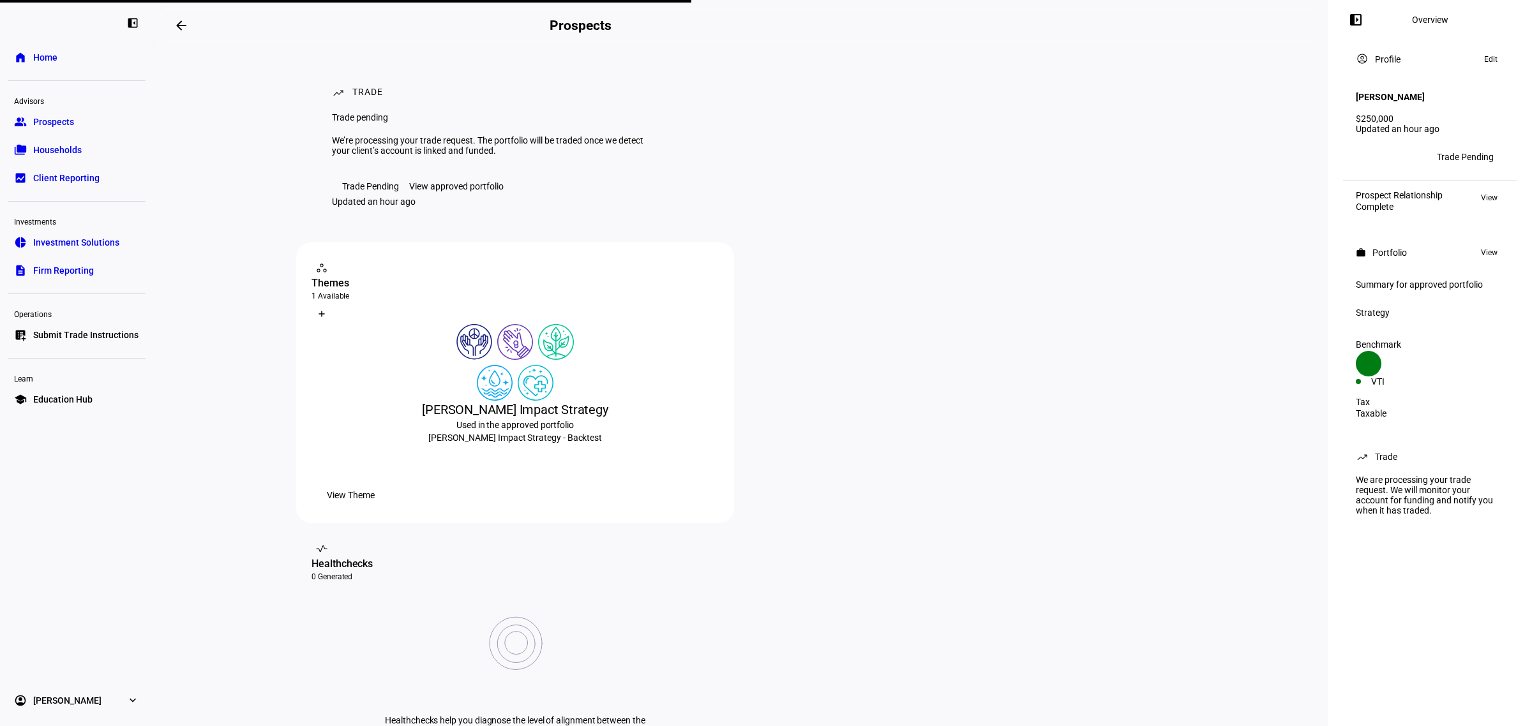 This screenshot has height=726, width=1532. Describe the element at coordinates (1399, 195) in the screenshot. I see `div: Prospect Relationship` at that location.